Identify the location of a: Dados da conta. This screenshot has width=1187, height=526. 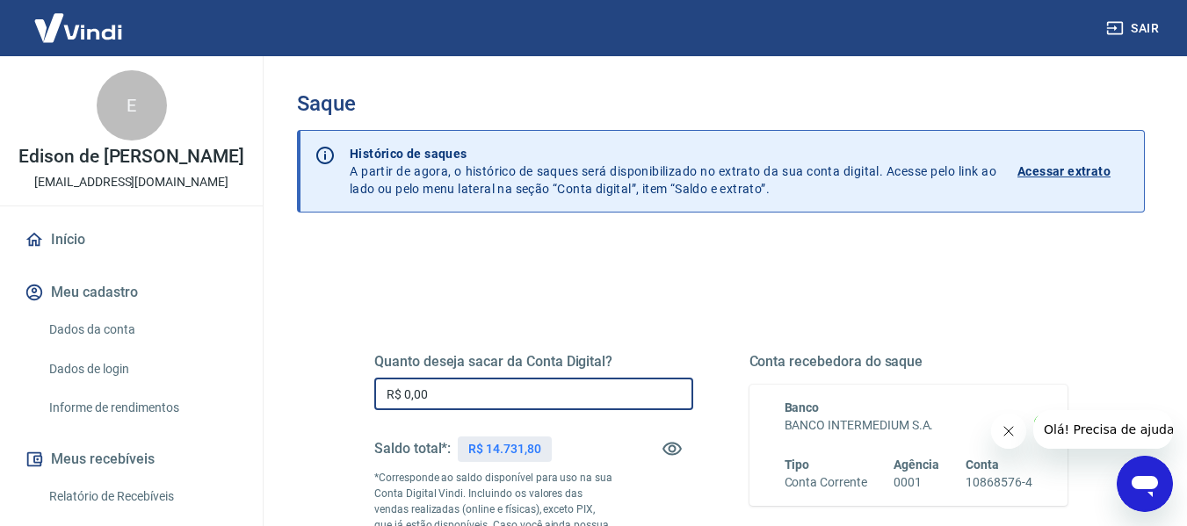
(141, 329).